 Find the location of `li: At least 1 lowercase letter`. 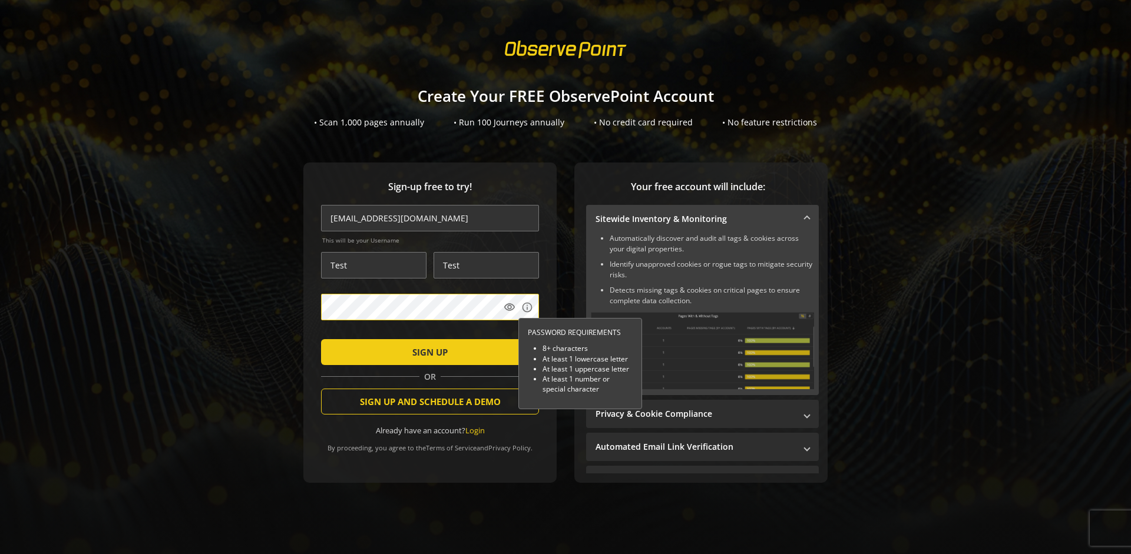

li: At least 1 lowercase letter is located at coordinates (587, 359).